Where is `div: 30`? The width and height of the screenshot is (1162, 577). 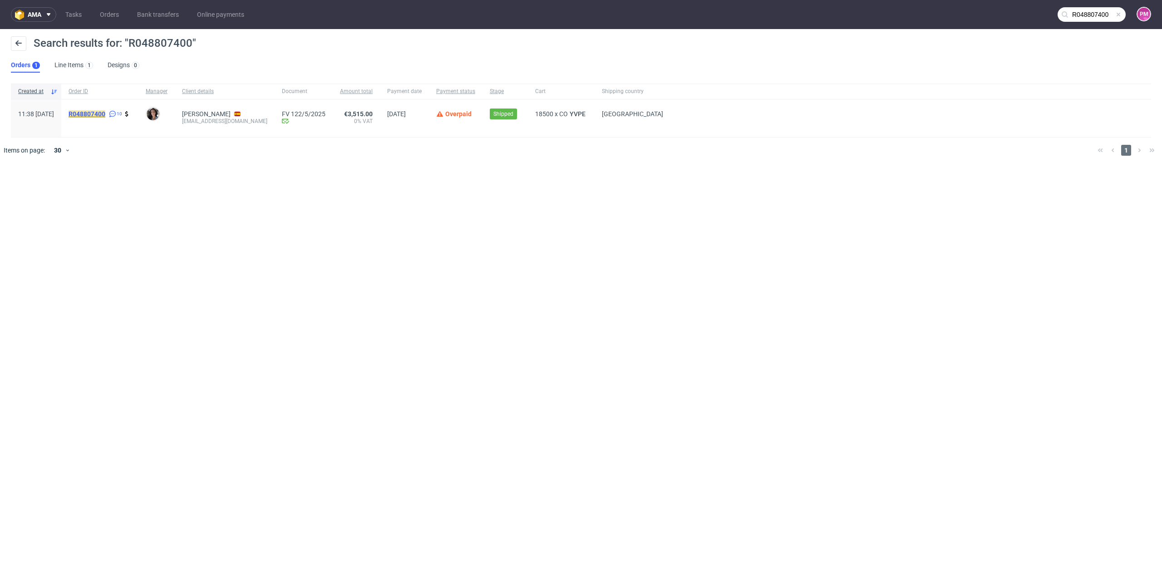 div: 30 is located at coordinates (57, 150).